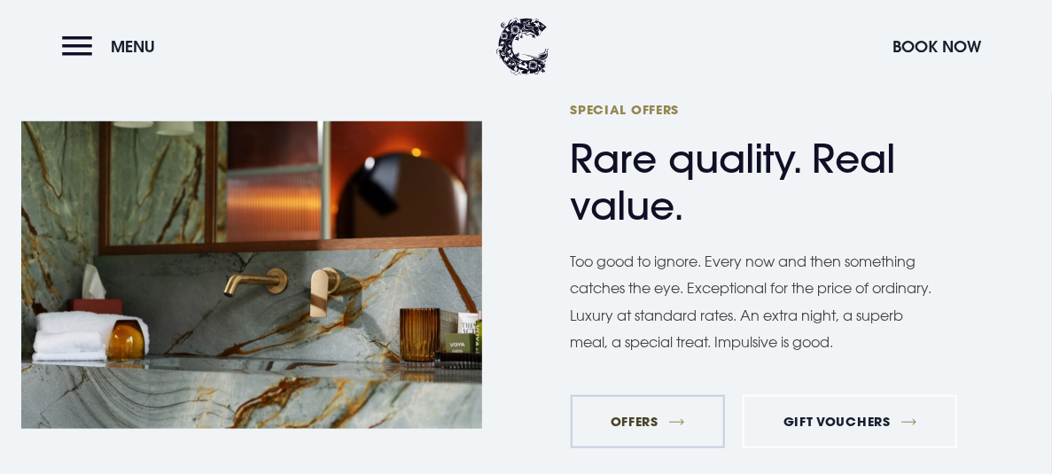  What do you see at coordinates (744, 165) in the screenshot?
I see `h2: Rare quality. Real value.` at bounding box center [744, 165].